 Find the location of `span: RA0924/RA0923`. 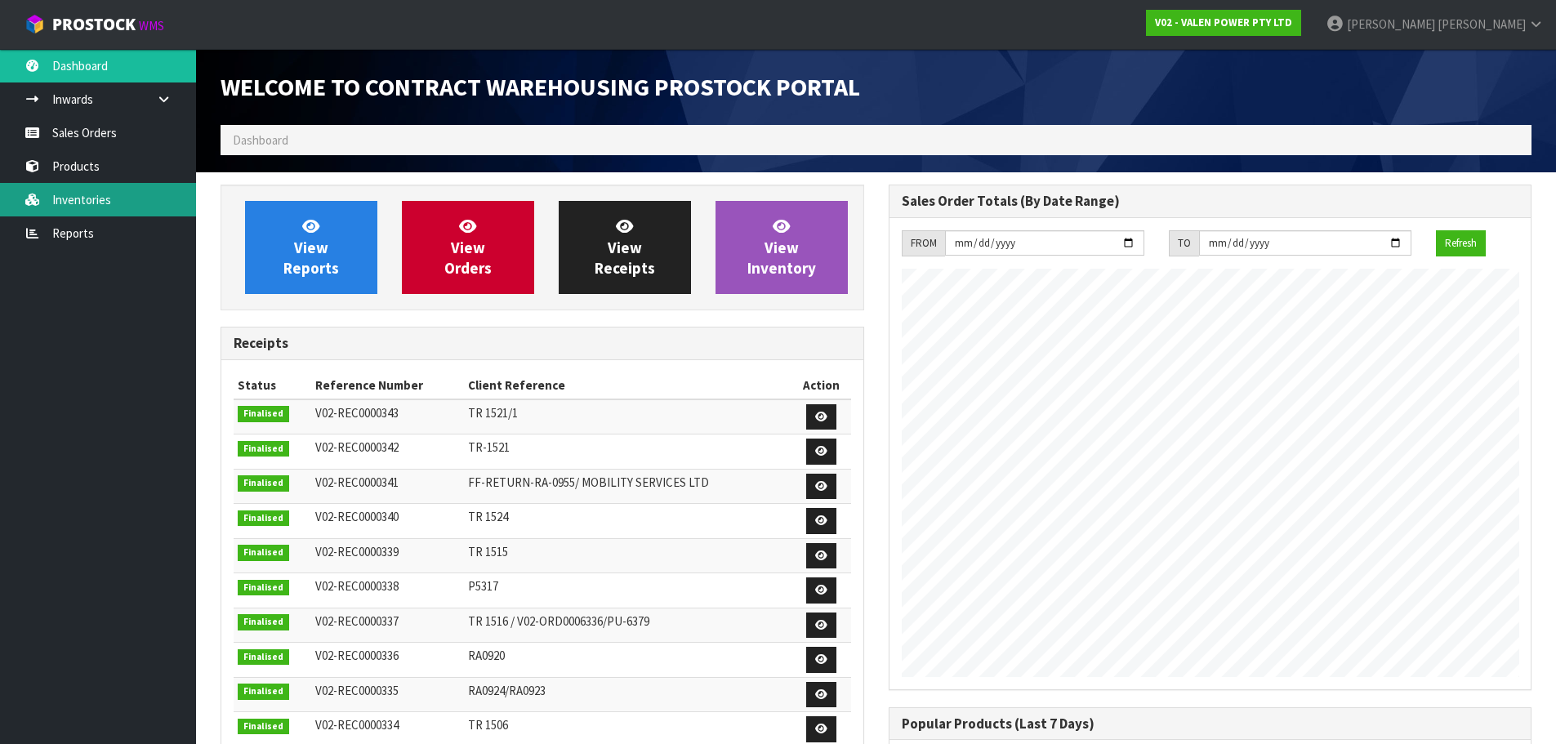

span: RA0924/RA0923 is located at coordinates (506, 690).